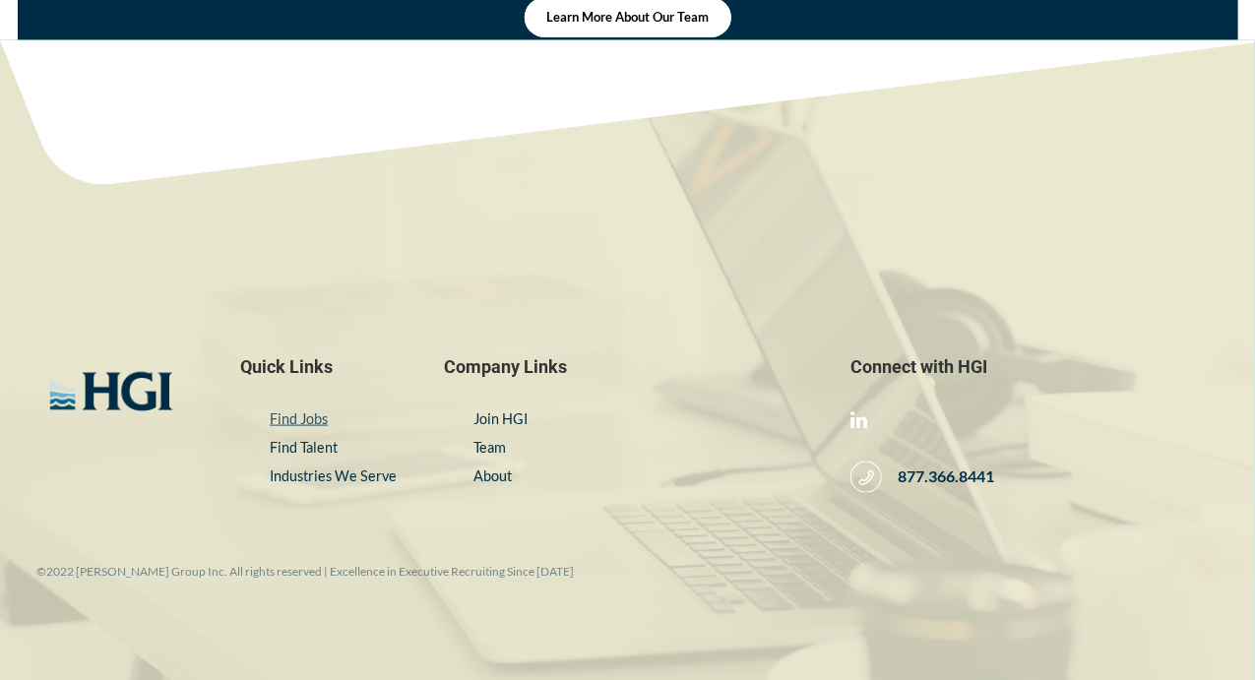  Describe the element at coordinates (298, 418) in the screenshot. I see `a: Find Jobs` at that location.